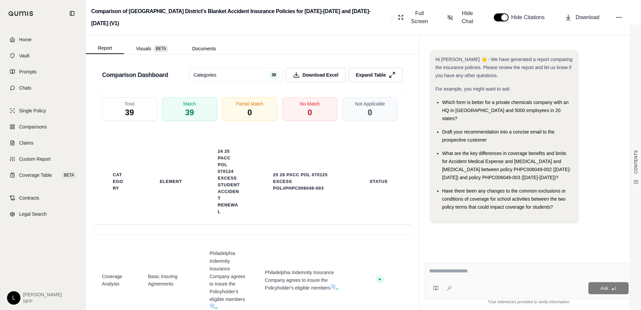 Image resolution: width=641 pixels, height=310 pixels. What do you see at coordinates (608, 288) in the screenshot?
I see `button: Ask` at bounding box center [608, 288].